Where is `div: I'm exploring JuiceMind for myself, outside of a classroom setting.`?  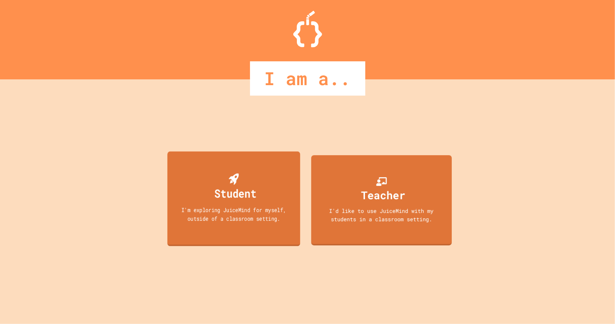 div: I'm exploring JuiceMind for myself, outside of a classroom setting. is located at coordinates (234, 214).